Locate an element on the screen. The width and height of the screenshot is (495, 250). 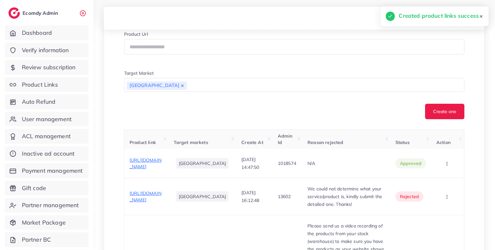
span: Admin Id is located at coordinates (285, 139).